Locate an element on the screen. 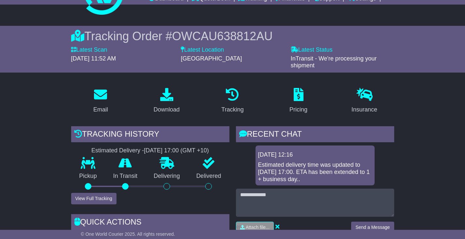 This screenshot has height=239, width=465. label: Latest Scan is located at coordinates (89, 50).